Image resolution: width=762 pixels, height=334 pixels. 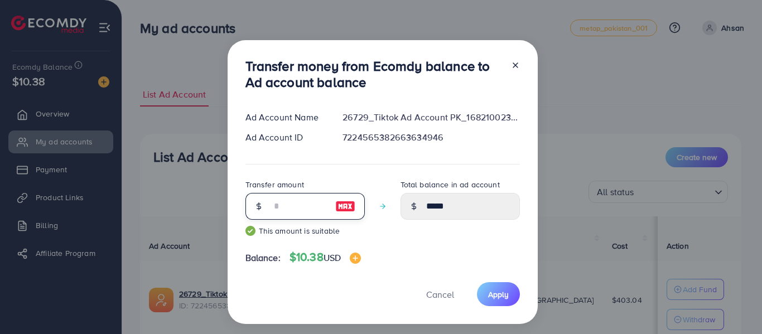 What do you see at coordinates (498, 294) in the screenshot?
I see `button: Apply` at bounding box center [498, 294].